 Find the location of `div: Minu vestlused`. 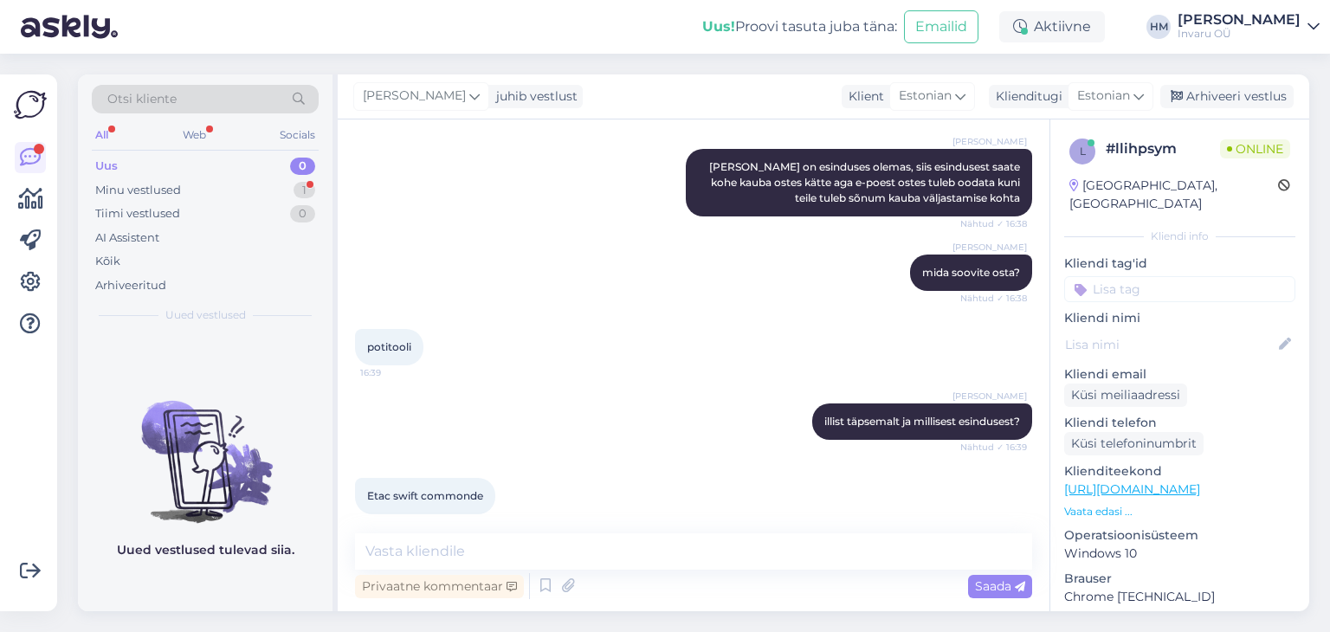

div: Minu vestlused is located at coordinates (138, 190).